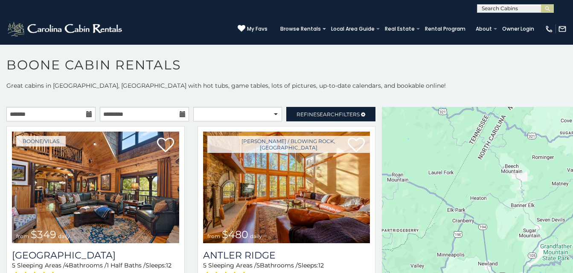  I want to click on a: Local Area Guide, so click(353, 29).